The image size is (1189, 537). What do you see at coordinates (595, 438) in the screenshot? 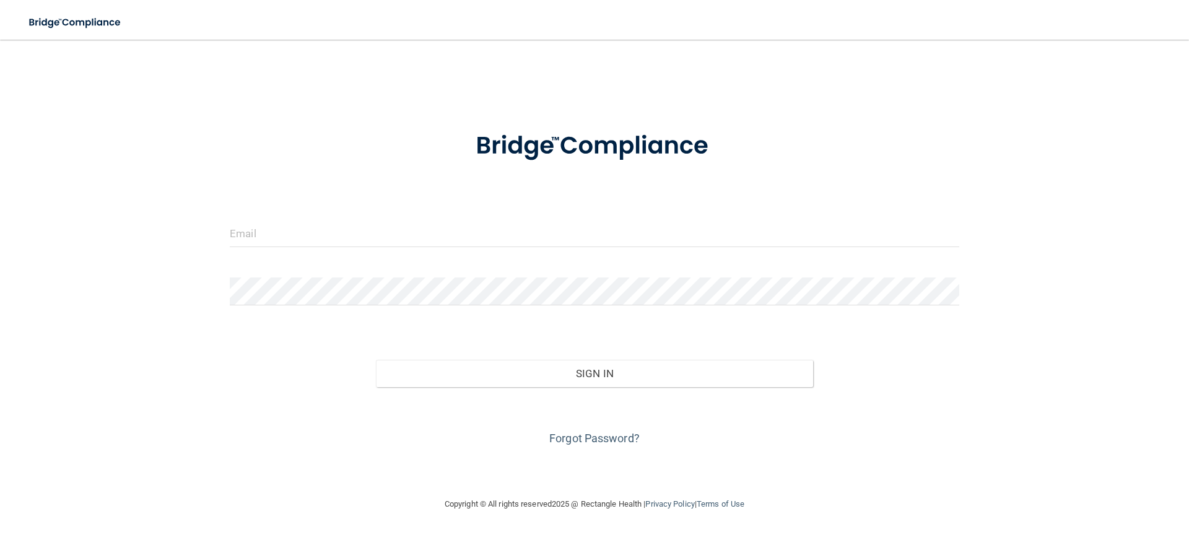
I see `a: Forgot Password?` at bounding box center [595, 438].